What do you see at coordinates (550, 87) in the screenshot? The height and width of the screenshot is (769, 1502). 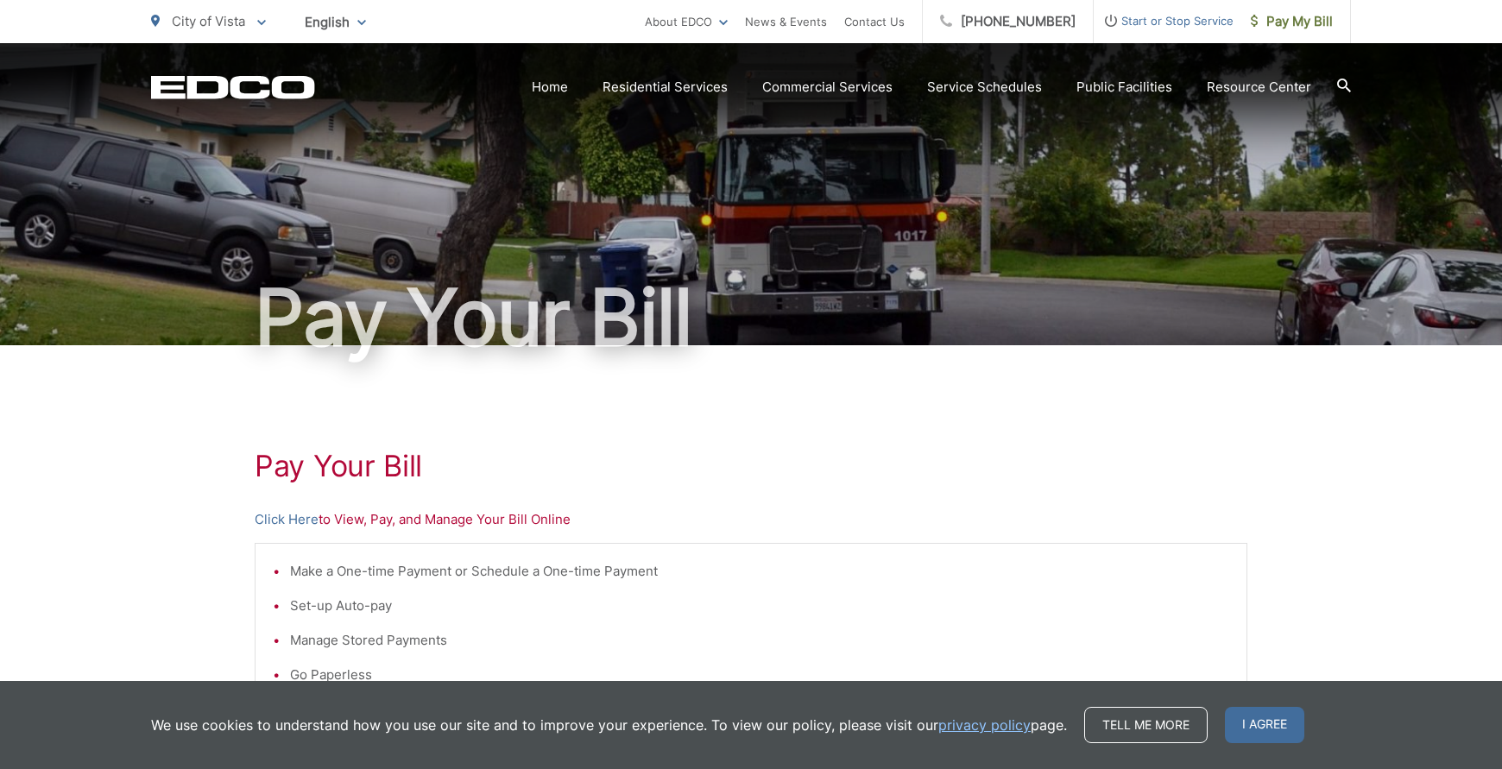 I see `a: Home` at bounding box center [550, 87].